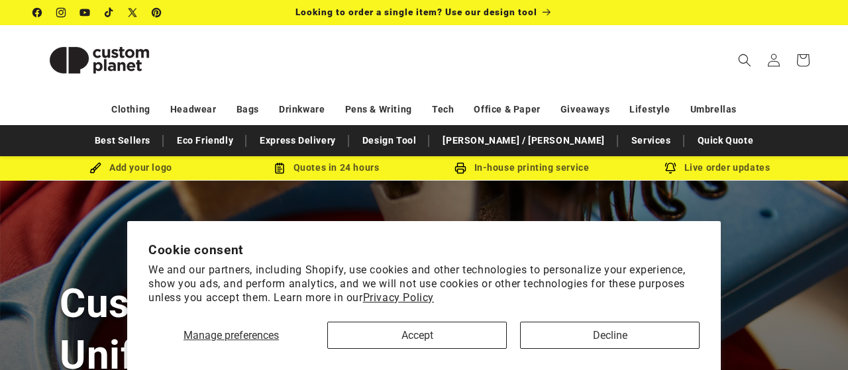 The width and height of the screenshot is (848, 370). I want to click on a: Best Sellers, so click(123, 140).